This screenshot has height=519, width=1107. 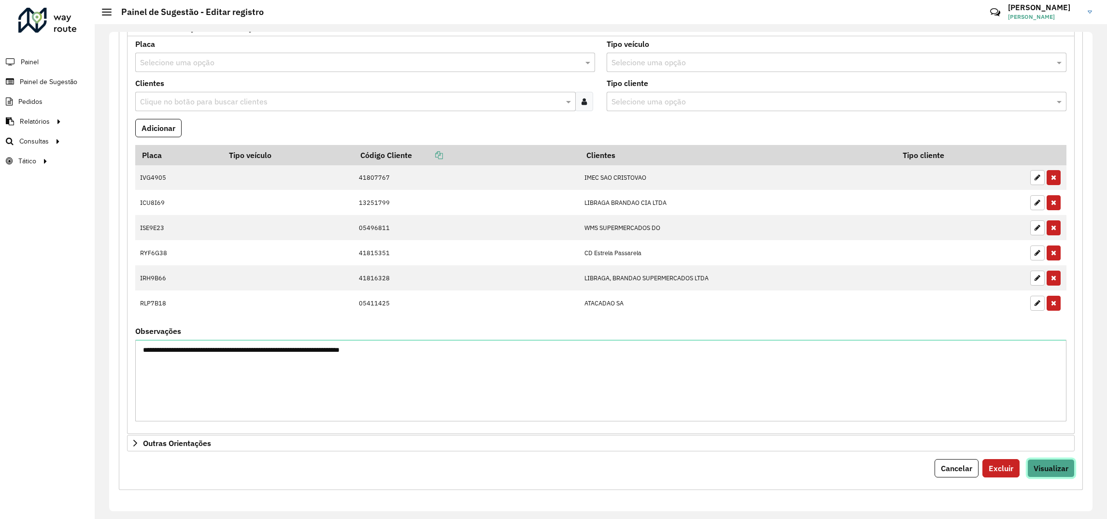 What do you see at coordinates (601, 235) in the screenshot?
I see `div: Pre-Roteirização AS / Orientações` at bounding box center [601, 235].